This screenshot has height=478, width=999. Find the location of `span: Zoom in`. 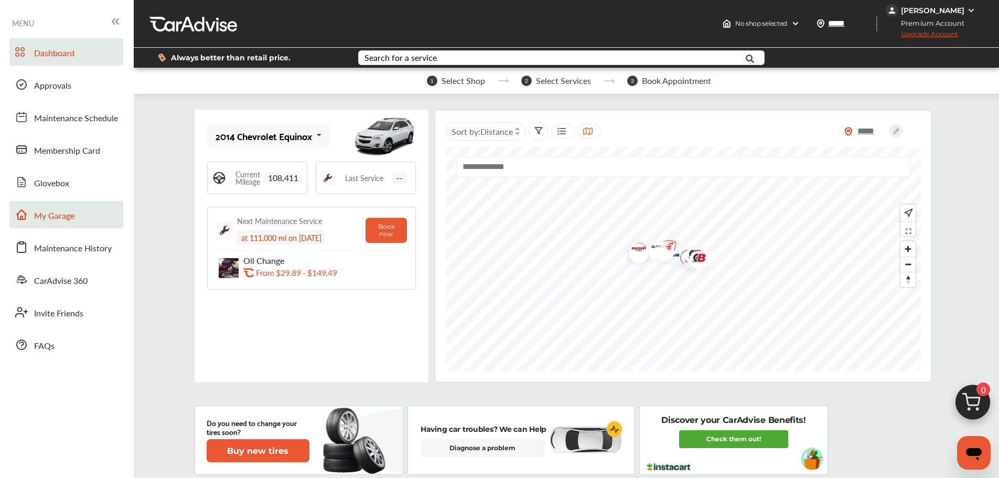

span: Zoom in is located at coordinates (908, 249).